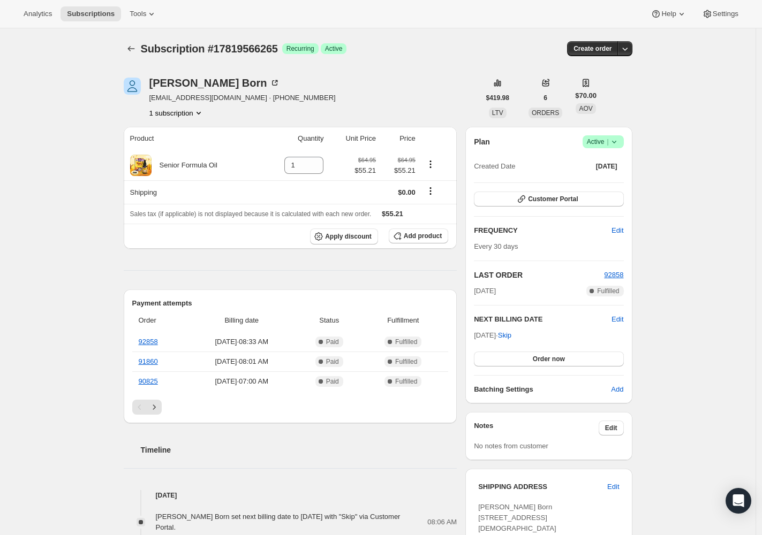  Describe the element at coordinates (193, 139) in the screenshot. I see `th: Product` at that location.